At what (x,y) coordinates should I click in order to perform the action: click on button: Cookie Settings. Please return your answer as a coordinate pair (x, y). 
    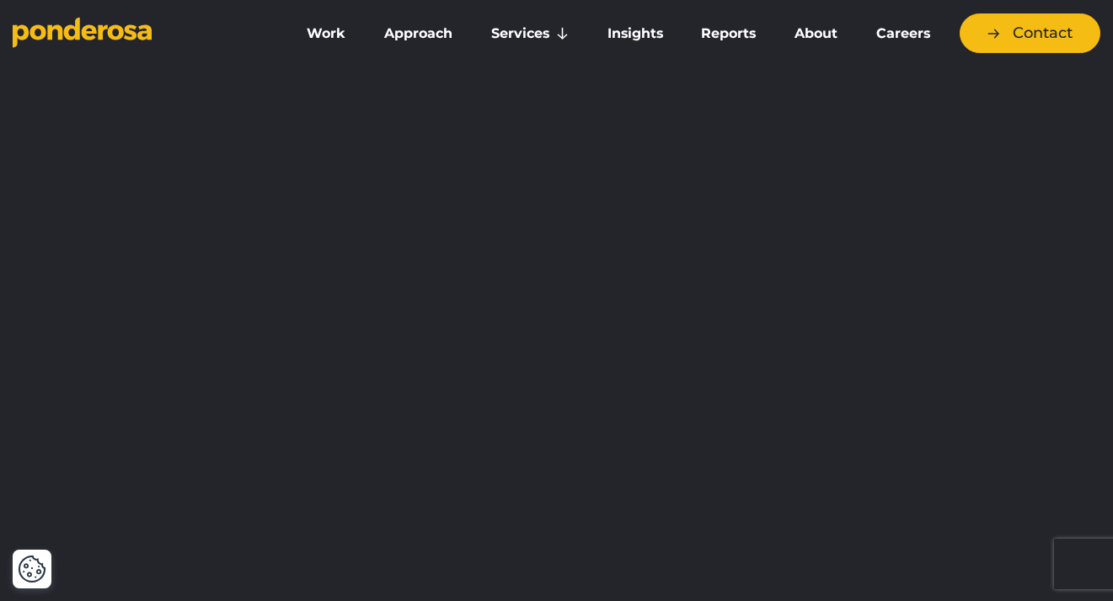
    Looking at the image, I should click on (32, 569).